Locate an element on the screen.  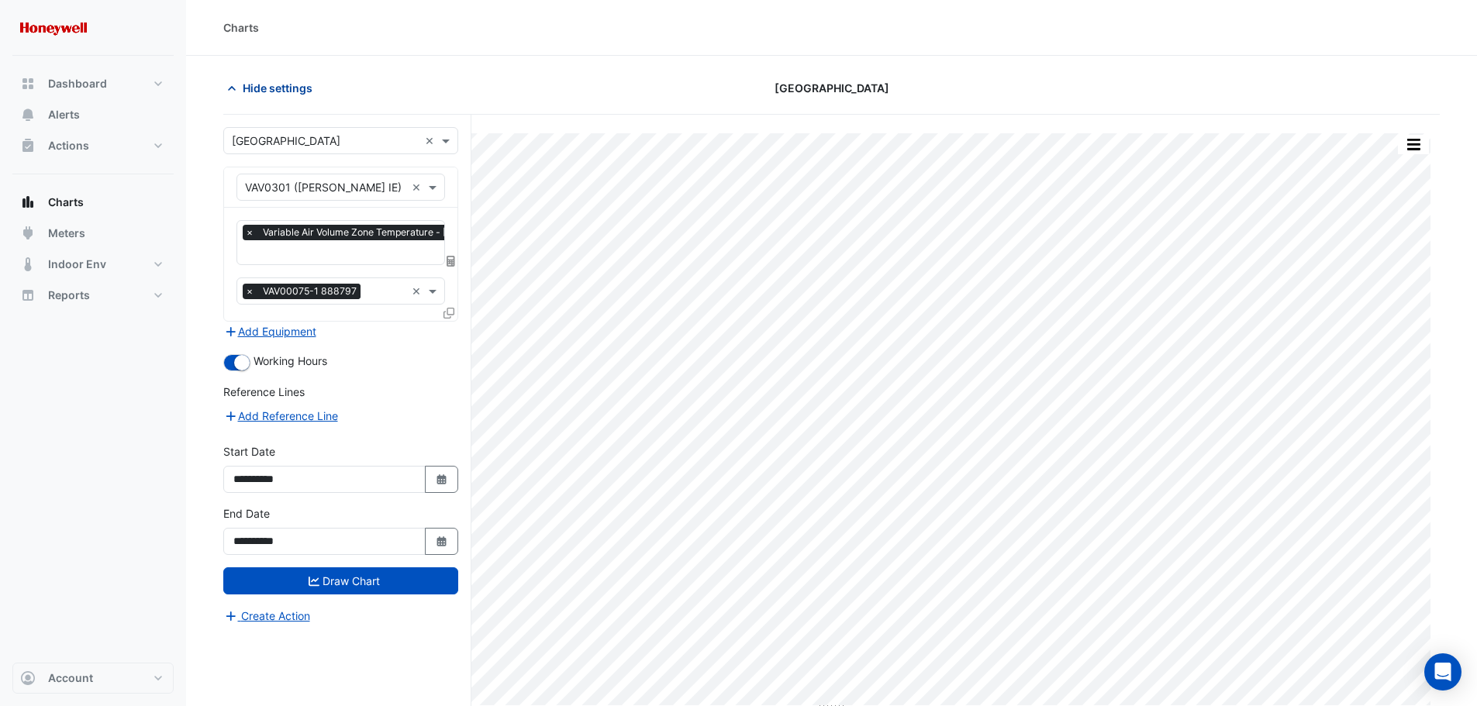
app-icon: Meters is located at coordinates (28, 233).